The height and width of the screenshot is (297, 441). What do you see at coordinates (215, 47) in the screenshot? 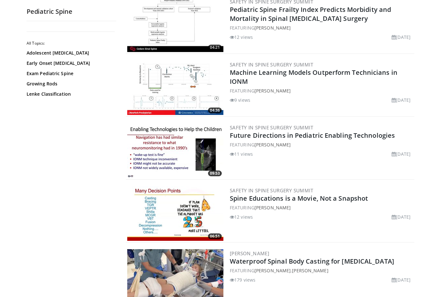
I see `span: 04:21` at bounding box center [215, 47].